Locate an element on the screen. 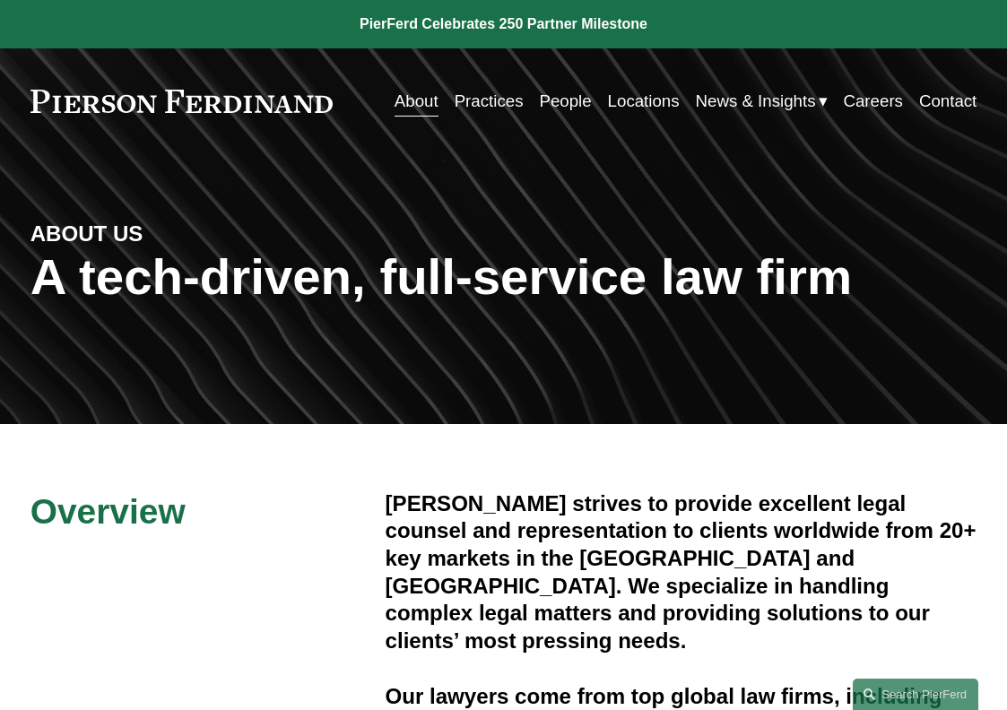  a: People is located at coordinates (565, 100).